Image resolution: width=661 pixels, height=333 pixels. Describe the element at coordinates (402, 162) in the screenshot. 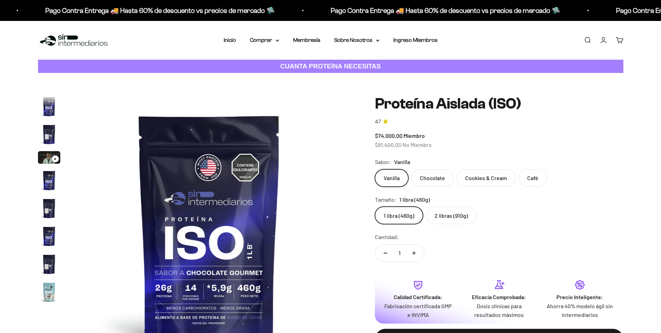

I see `span: Vanilla` at that location.